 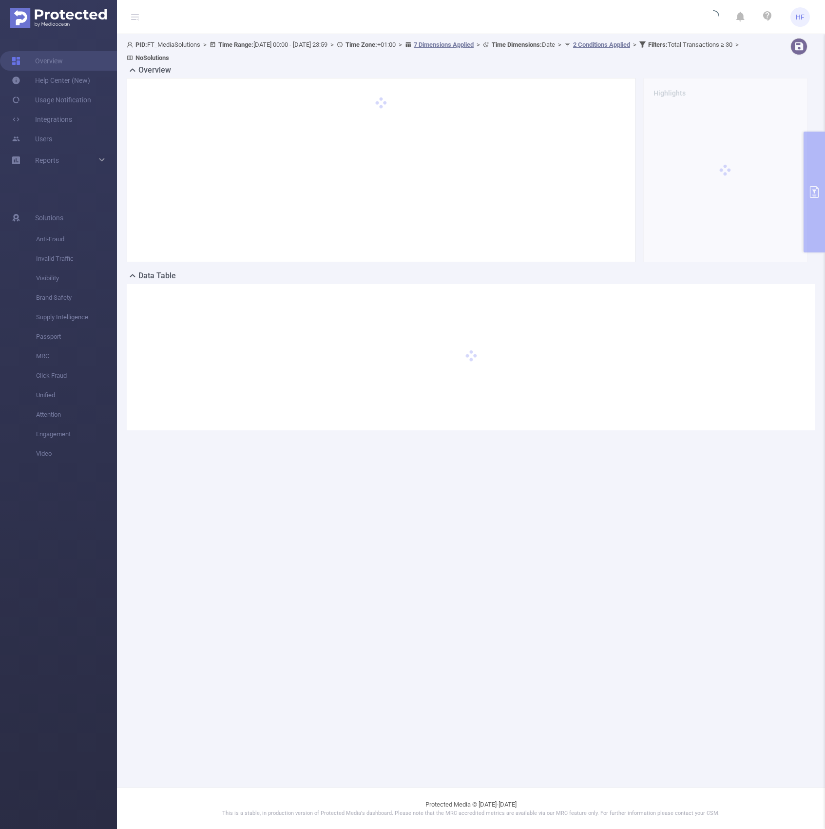 What do you see at coordinates (713, 17) in the screenshot?
I see `i: icon: loading` at bounding box center [713, 17].